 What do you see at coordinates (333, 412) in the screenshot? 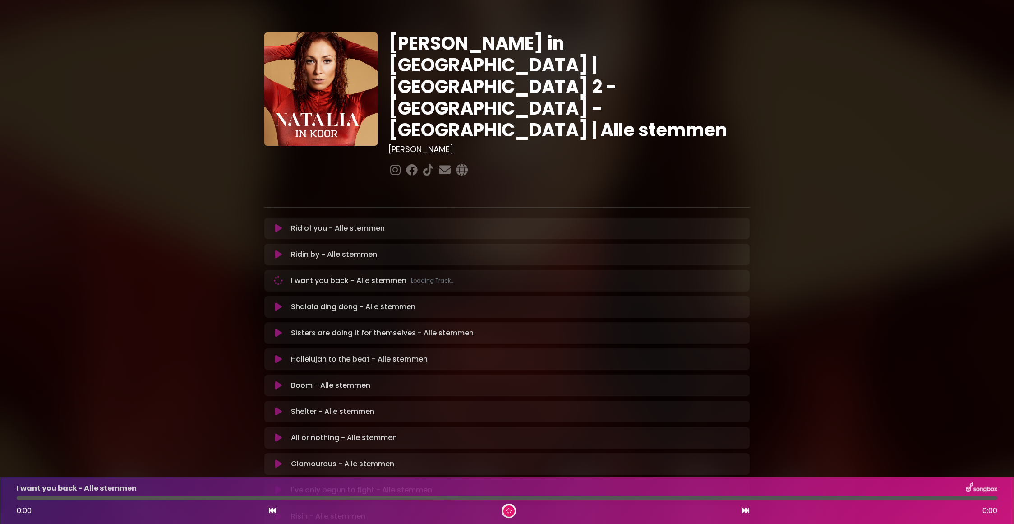
I see `p: Shelter - Alle stemmen` at bounding box center [333, 412].